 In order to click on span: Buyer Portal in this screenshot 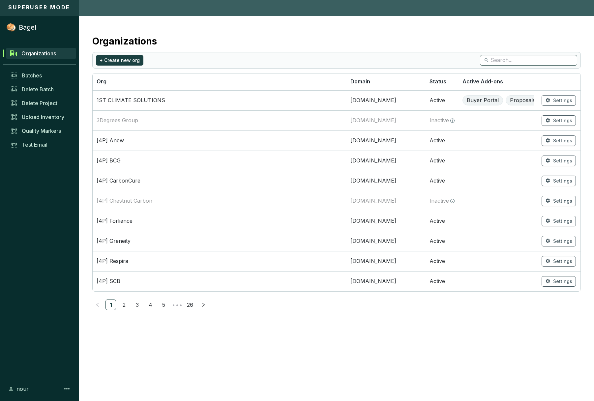, I will do `click(483, 101)`.